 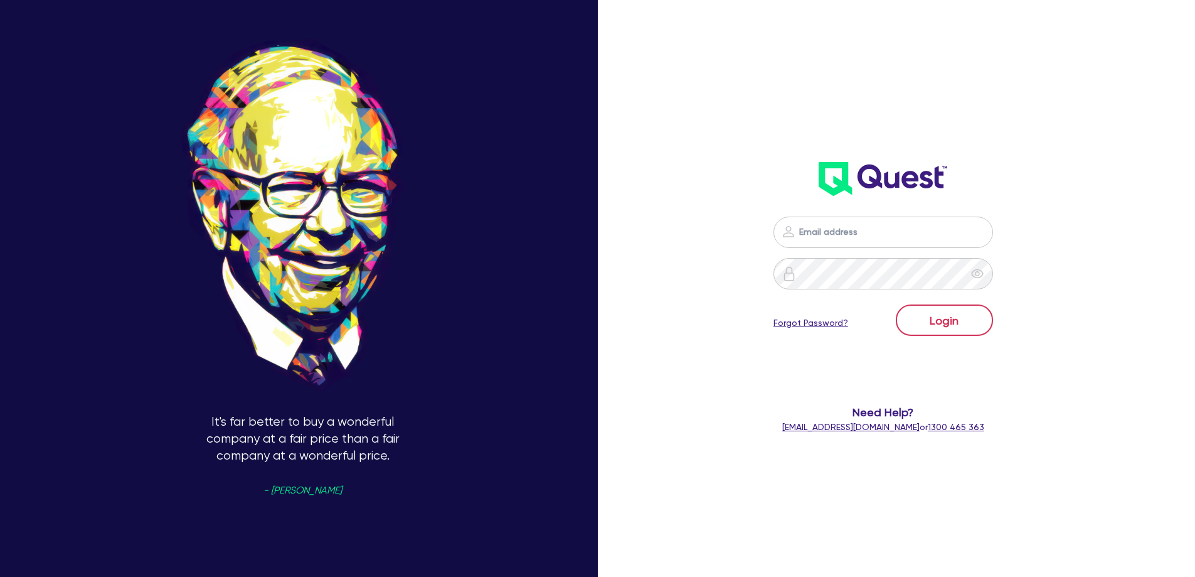 What do you see at coordinates (977, 274) in the screenshot?
I see `span: eye` at bounding box center [977, 274].